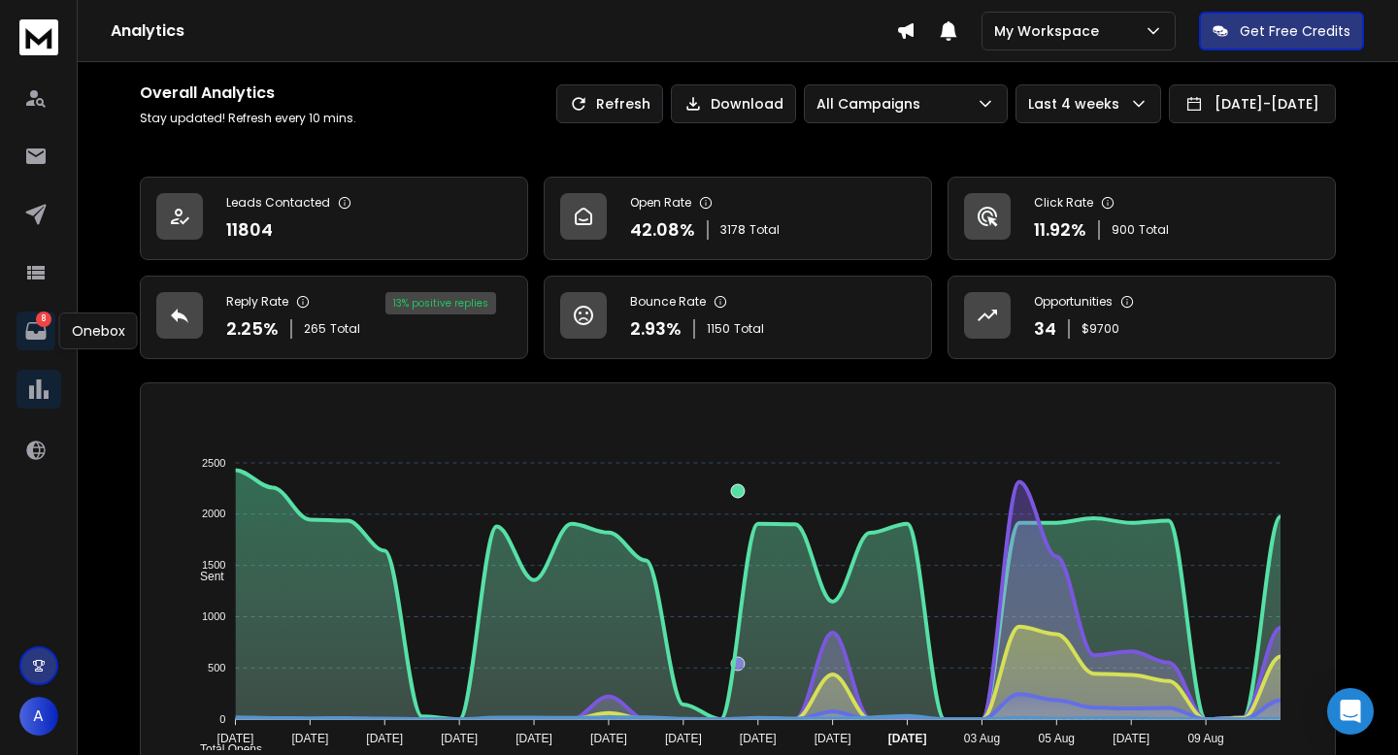 The width and height of the screenshot is (1398, 755). Describe the element at coordinates (733, 230) in the screenshot. I see `span: 3178` at that location.